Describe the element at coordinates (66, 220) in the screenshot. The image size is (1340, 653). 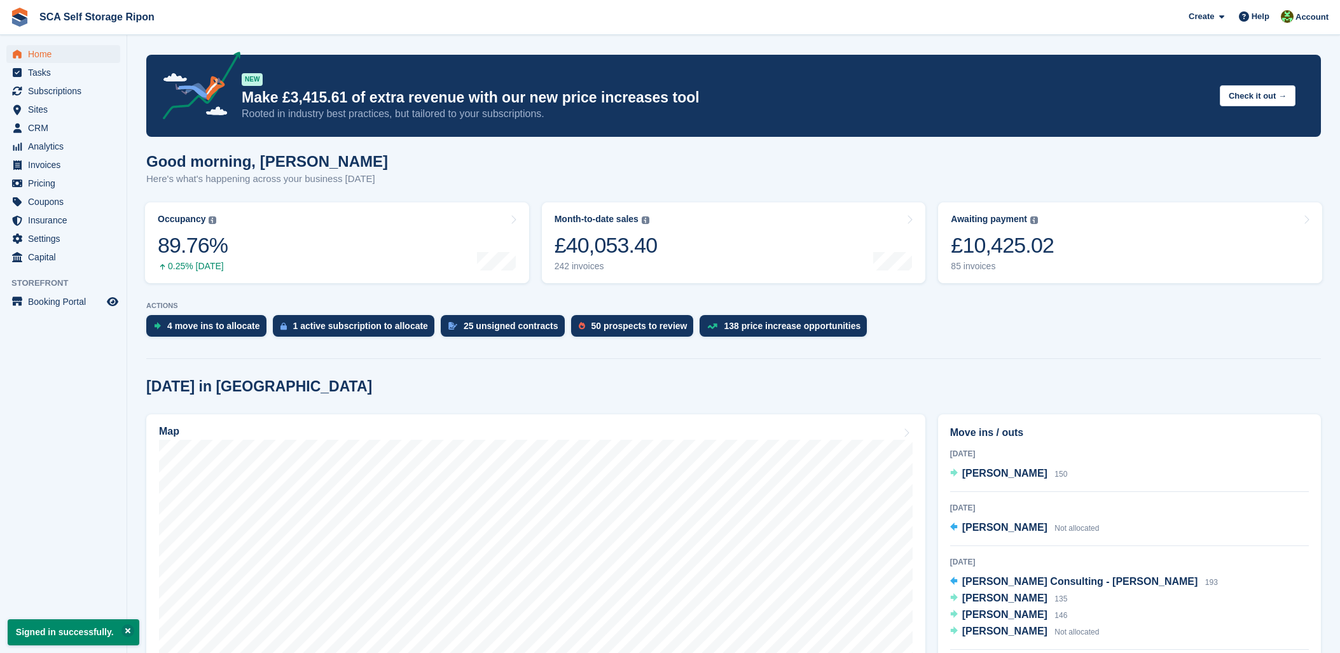
I see `span: Insurance` at that location.